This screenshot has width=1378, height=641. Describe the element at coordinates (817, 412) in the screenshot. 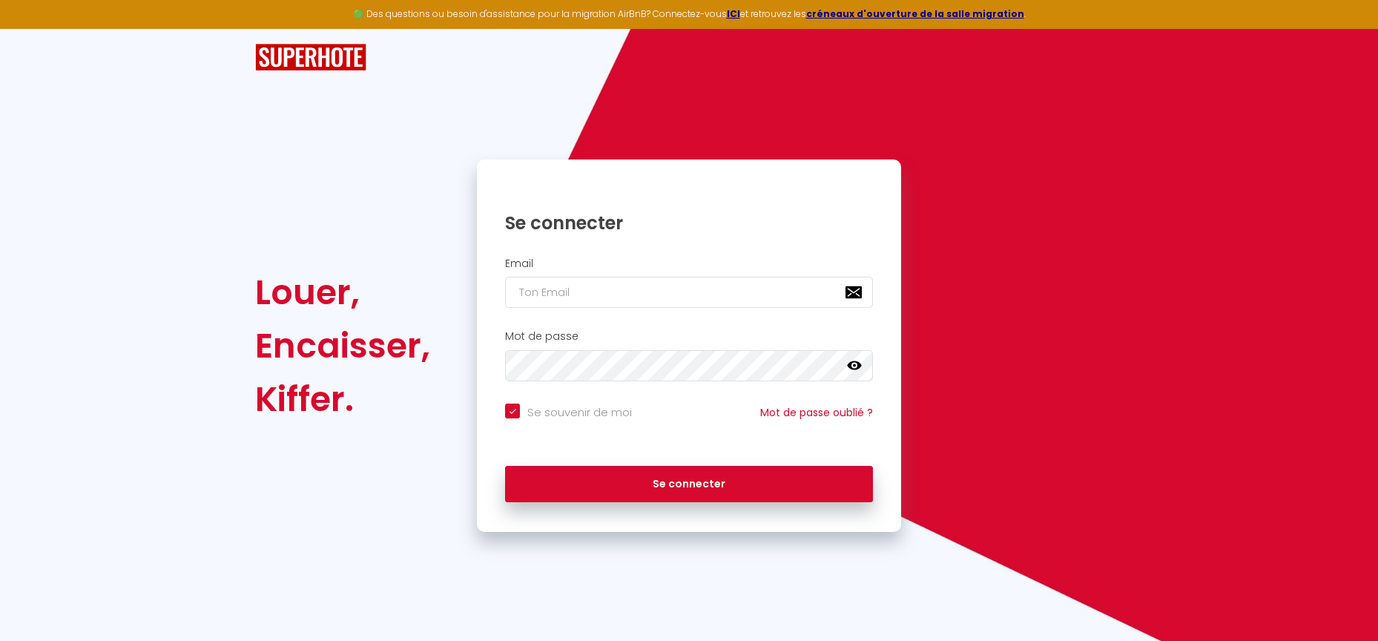

I see `a: Mot de passe oublié ?` at that location.